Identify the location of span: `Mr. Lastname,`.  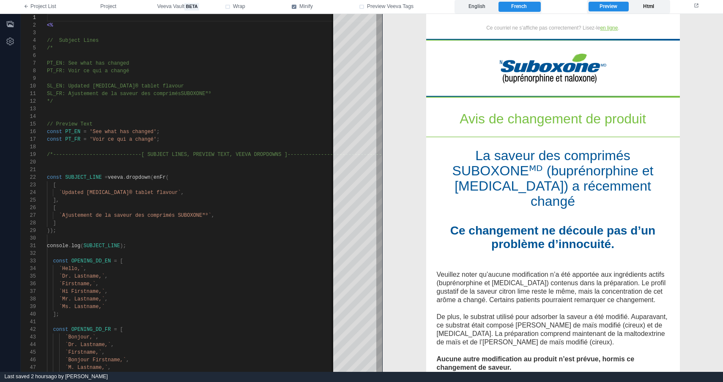
(82, 299).